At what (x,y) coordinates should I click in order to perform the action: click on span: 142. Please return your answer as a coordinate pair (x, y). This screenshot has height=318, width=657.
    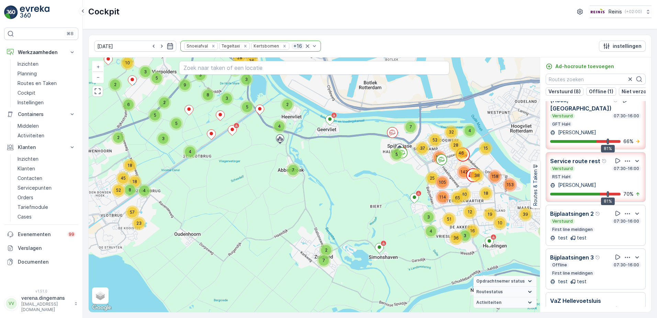
    Looking at the image, I should click on (464, 172).